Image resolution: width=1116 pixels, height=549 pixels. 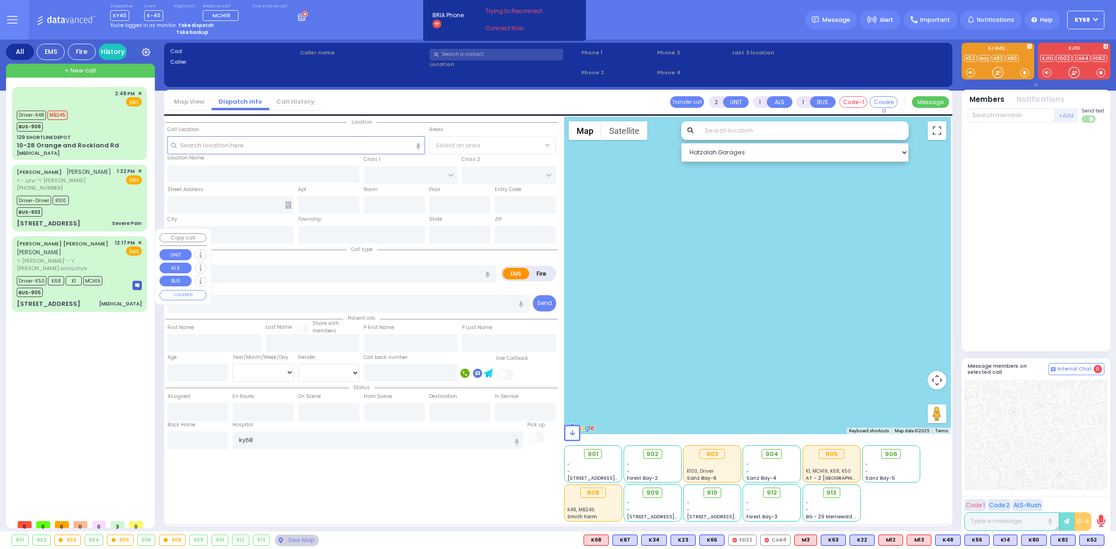 What do you see at coordinates (542, 273) in the screenshot?
I see `label: Fire` at bounding box center [542, 273].